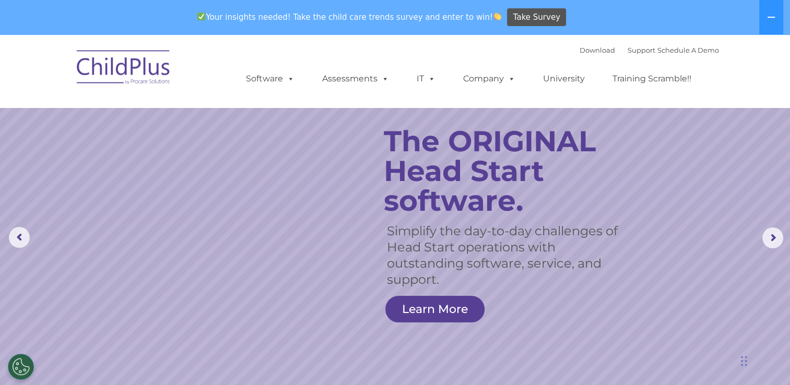 The image size is (790, 385). What do you see at coordinates (489, 79) in the screenshot?
I see `a: Company` at bounding box center [489, 79].